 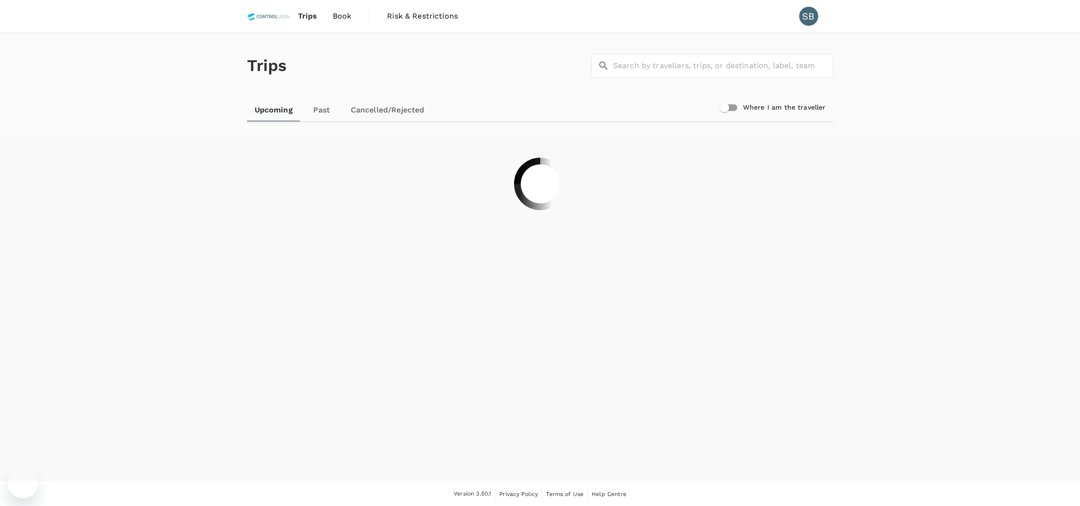 What do you see at coordinates (565, 494) in the screenshot?
I see `a: Terms of Use` at bounding box center [565, 494].